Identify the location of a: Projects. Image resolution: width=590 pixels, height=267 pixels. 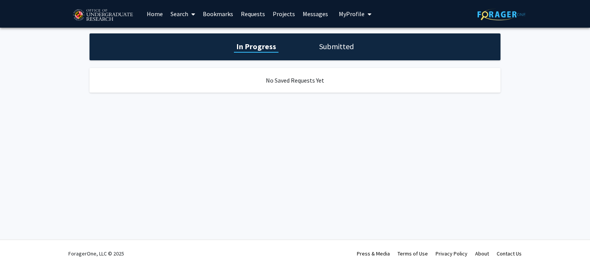
(284, 14).